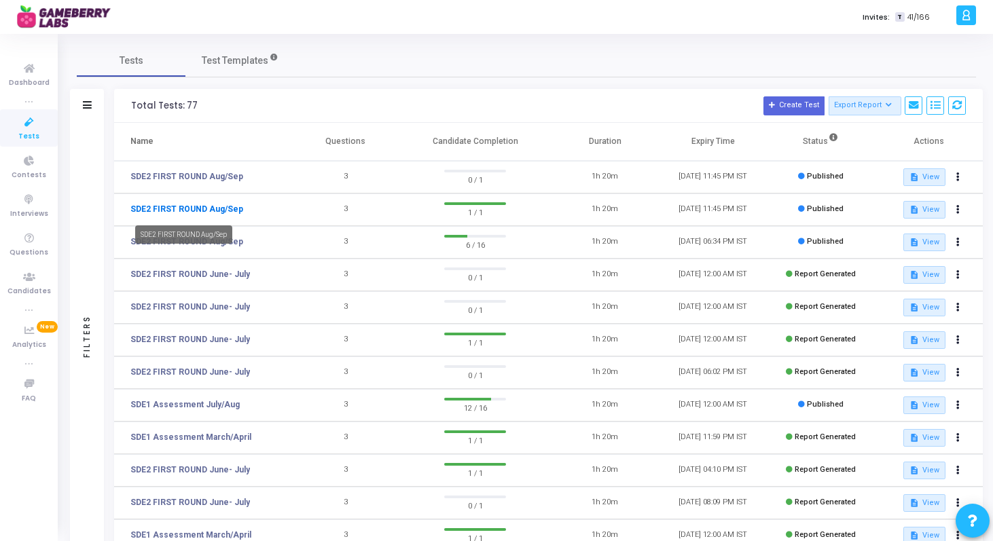 The height and width of the screenshot is (541, 993). Describe the element at coordinates (918, 17) in the screenshot. I see `span: 41/166` at that location.